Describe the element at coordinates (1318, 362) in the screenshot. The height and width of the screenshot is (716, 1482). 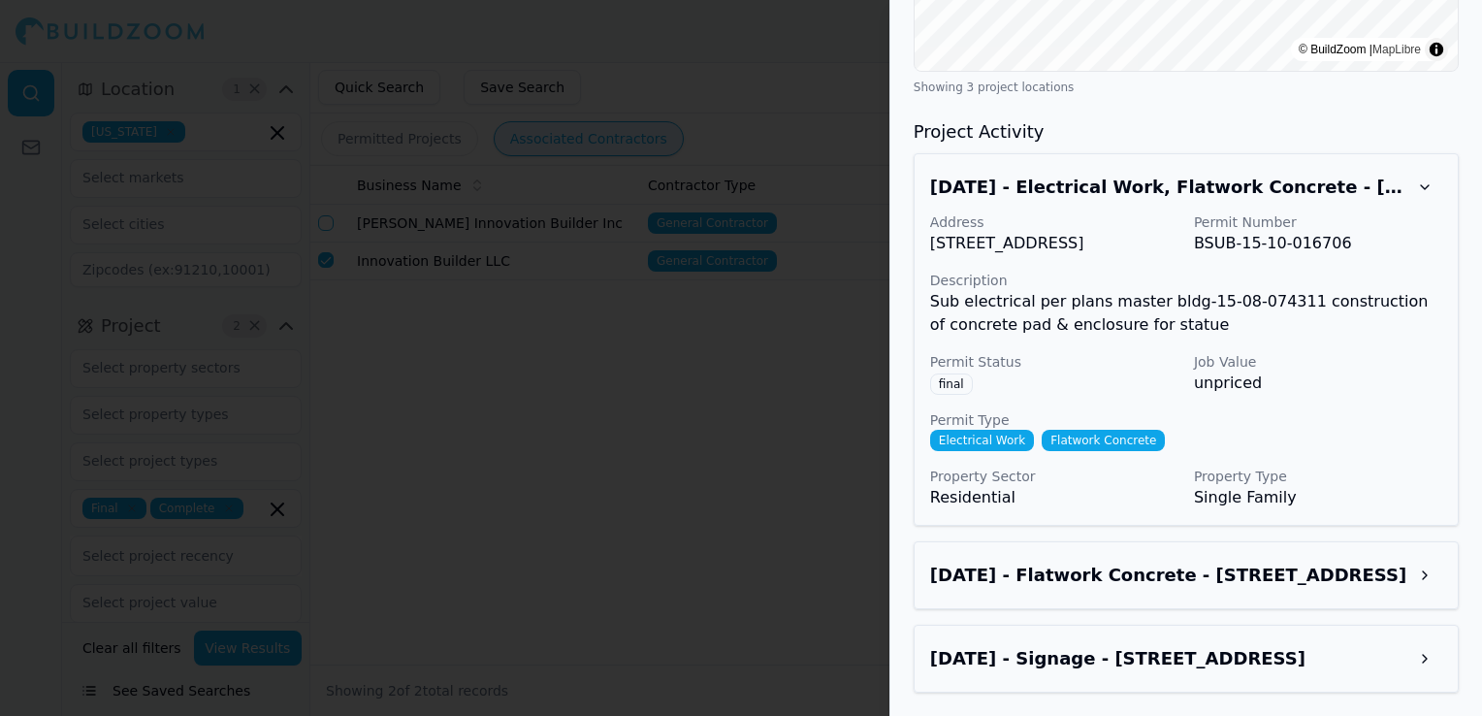
I see `p: Job Value` at that location.